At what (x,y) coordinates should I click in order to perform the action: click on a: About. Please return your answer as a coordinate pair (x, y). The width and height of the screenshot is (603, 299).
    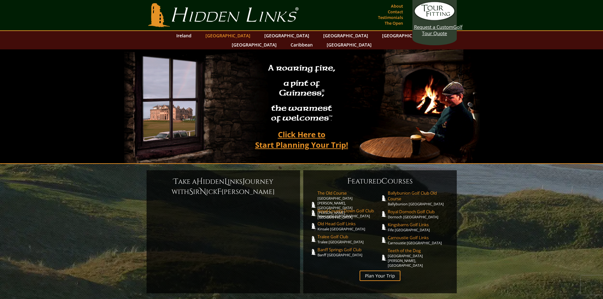
    Looking at the image, I should click on (397, 6).